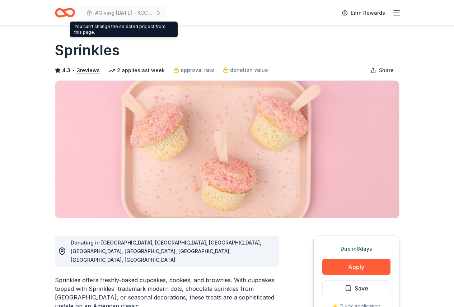 This screenshot has height=307, width=454. Describe the element at coordinates (386, 70) in the screenshot. I see `span: Share` at that location.